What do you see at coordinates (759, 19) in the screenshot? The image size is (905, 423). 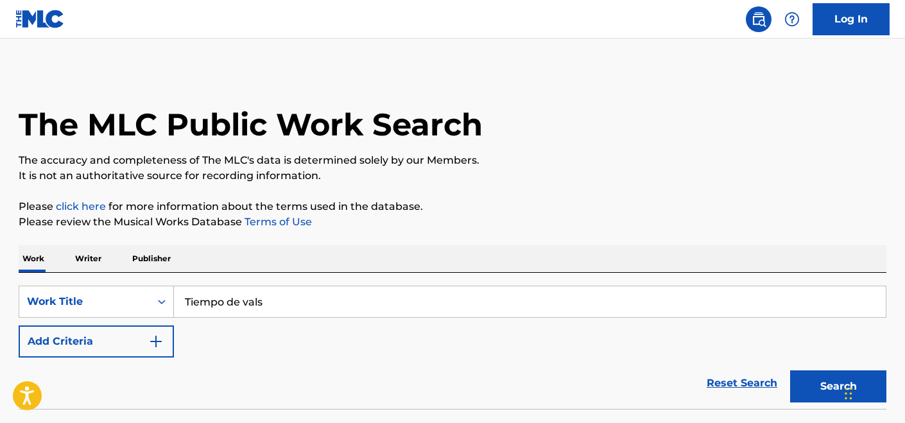 I see `img: search` at bounding box center [759, 19].